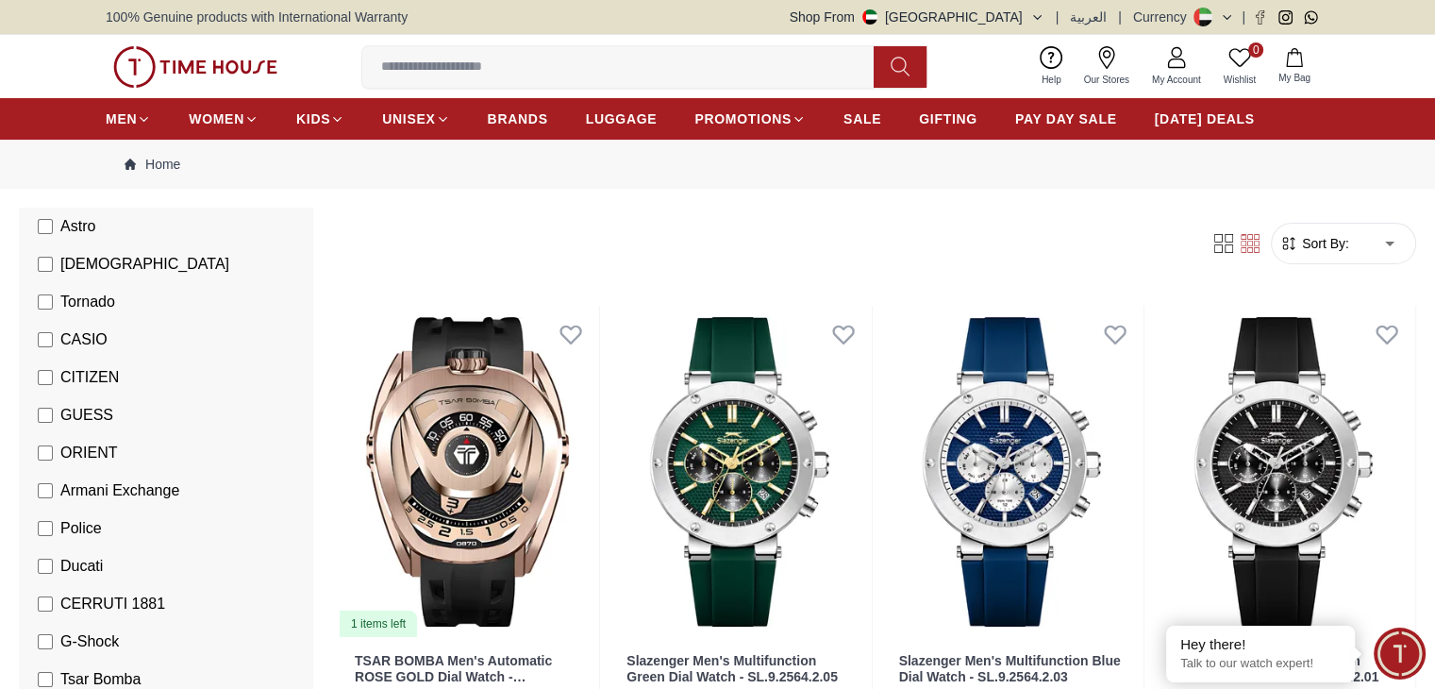 The image size is (1435, 689). What do you see at coordinates (750, 119) in the screenshot?
I see `a: PROMOTIONS` at bounding box center [750, 119].